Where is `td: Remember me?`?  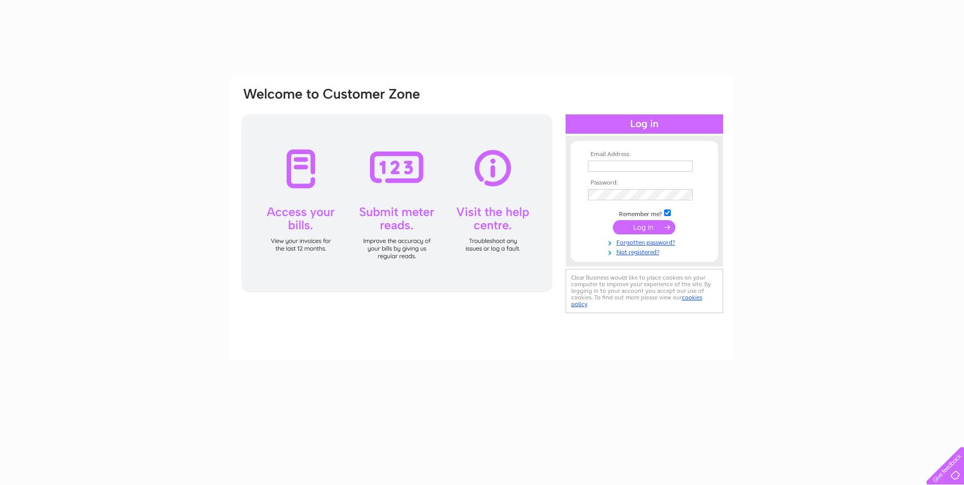
td: Remember me? is located at coordinates (645, 213).